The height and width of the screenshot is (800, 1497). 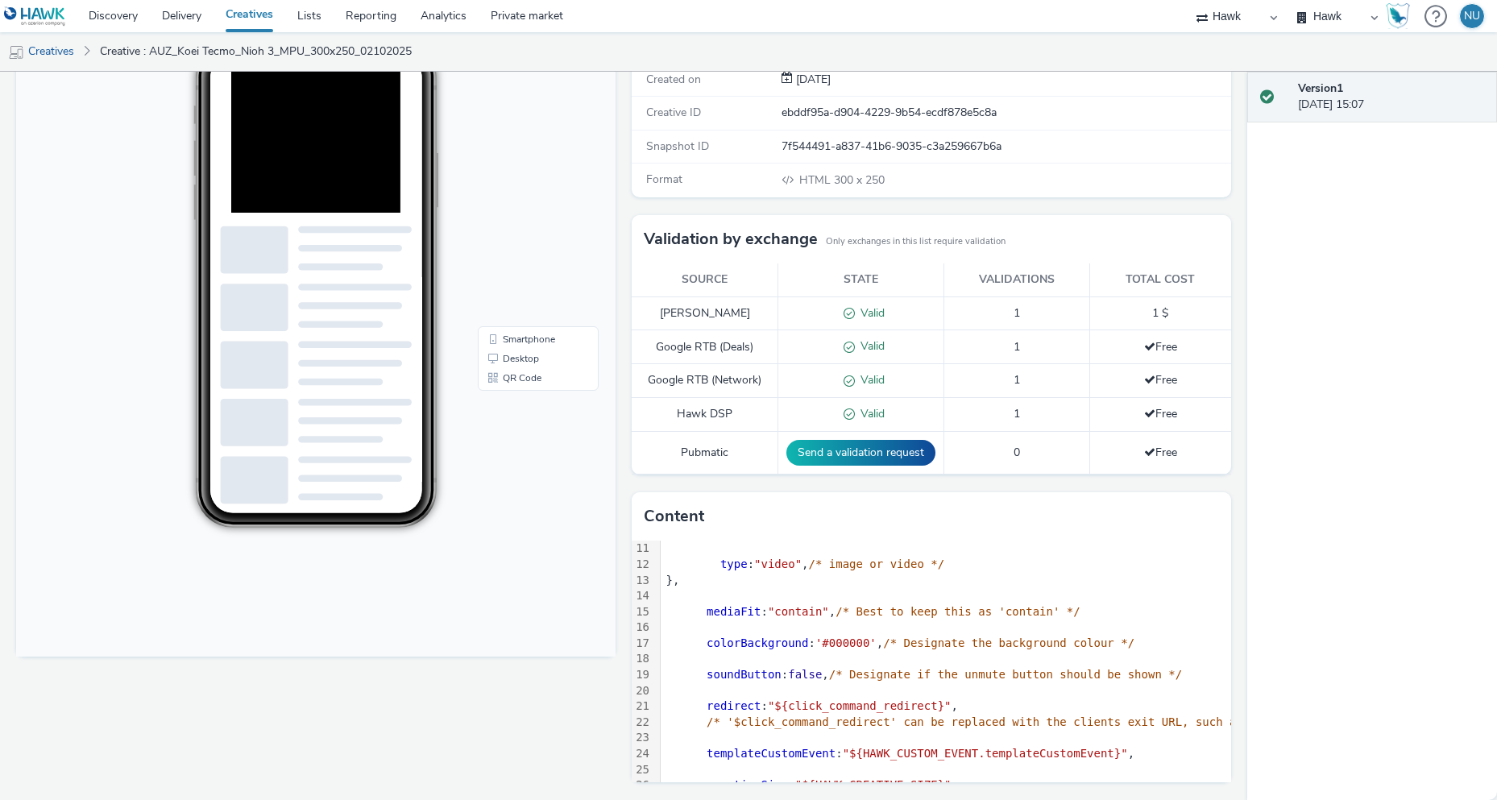 What do you see at coordinates (641, 785) in the screenshot?
I see `div: 26` at bounding box center [641, 785].